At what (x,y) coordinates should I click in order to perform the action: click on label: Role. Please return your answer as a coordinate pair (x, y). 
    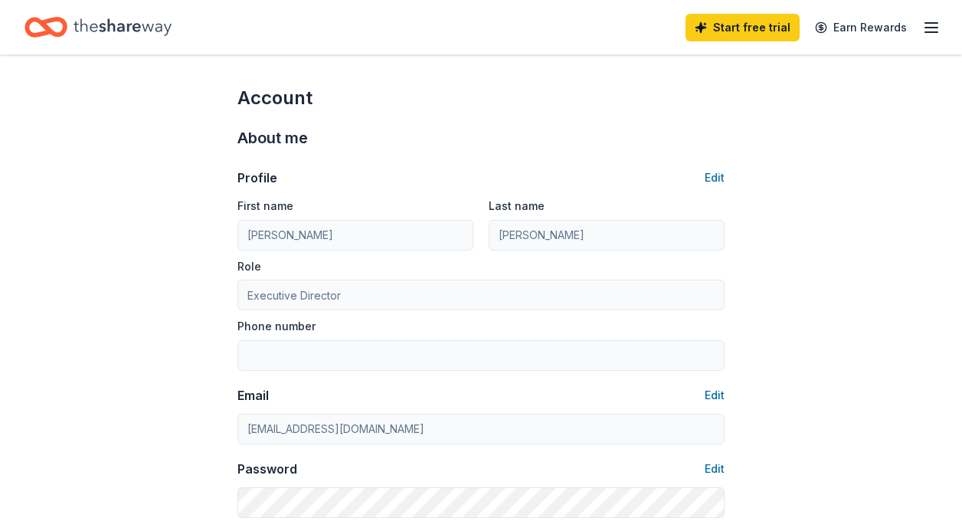
    Looking at the image, I should click on (249, 267).